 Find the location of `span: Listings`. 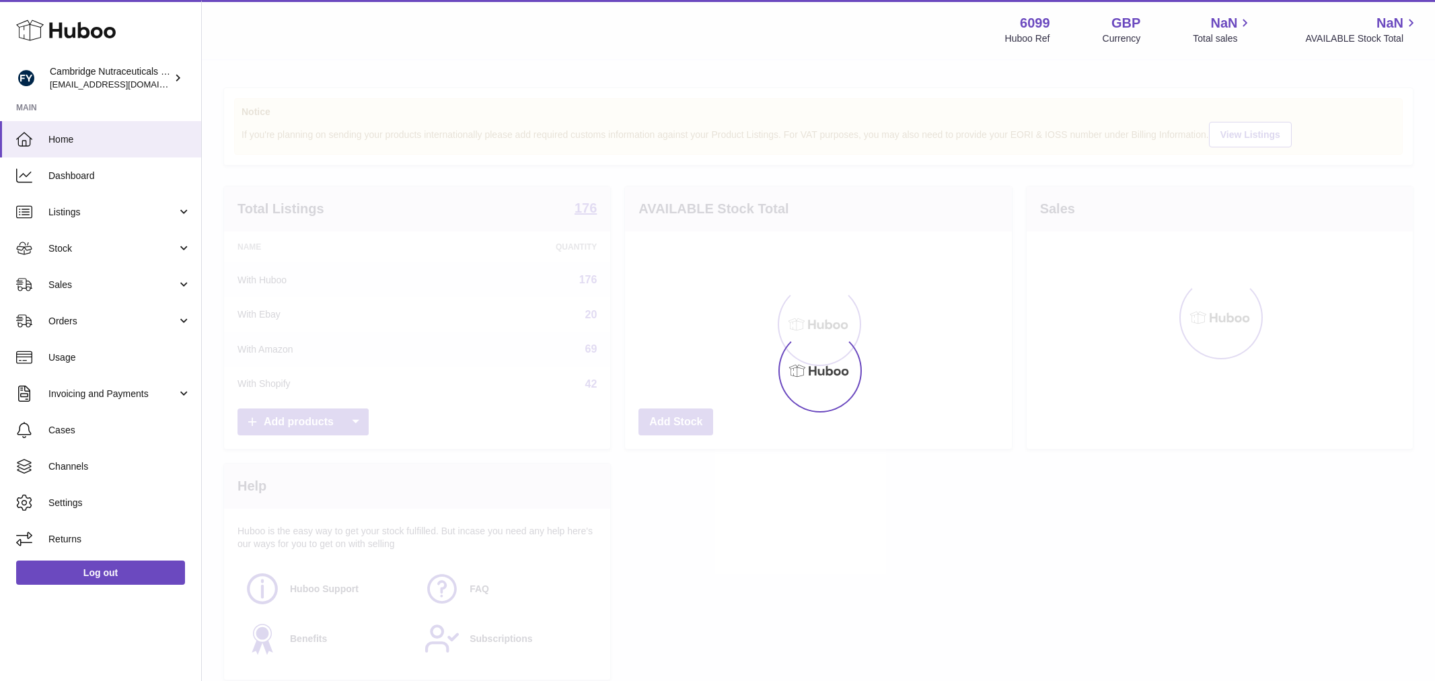

span: Listings is located at coordinates (112, 212).